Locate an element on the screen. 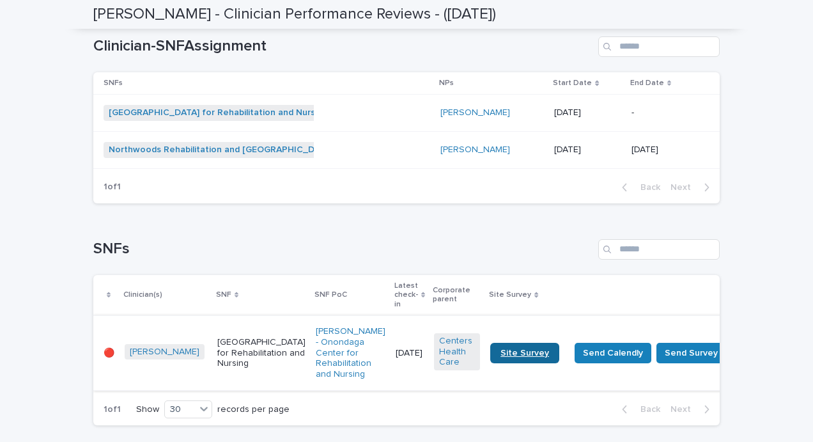  p: NPs is located at coordinates (446, 83).